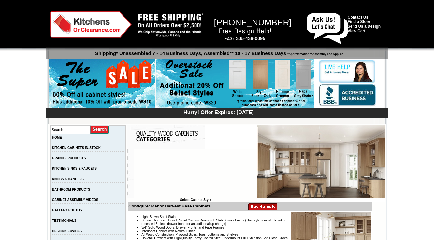 Image resolution: width=434 pixels, height=240 pixels. What do you see at coordinates (100, 130) in the screenshot?
I see `input: Submit` at bounding box center [100, 130].